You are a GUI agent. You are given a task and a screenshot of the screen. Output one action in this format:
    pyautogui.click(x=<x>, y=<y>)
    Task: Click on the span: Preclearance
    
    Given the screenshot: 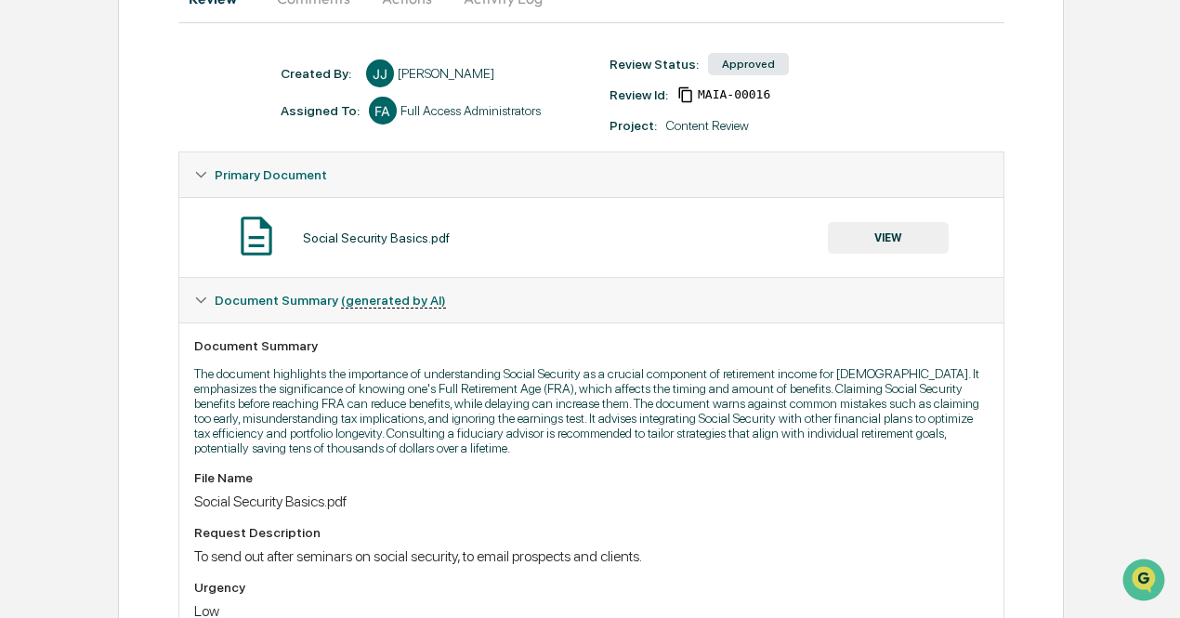 What is the action you would take?
    pyautogui.click(x=78, y=242)
    